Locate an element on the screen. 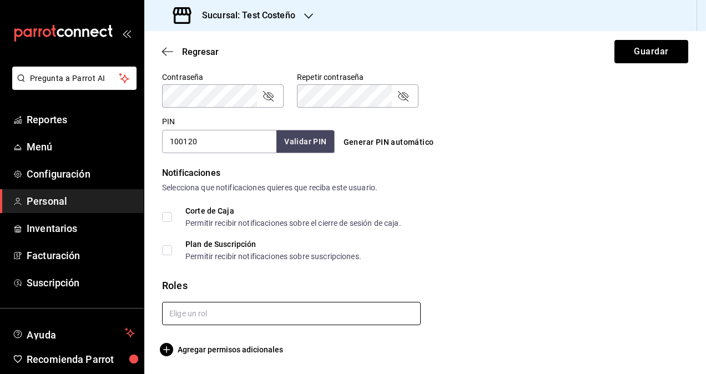 This screenshot has height=374, width=706. div: Corte de Caja is located at coordinates (293, 211).